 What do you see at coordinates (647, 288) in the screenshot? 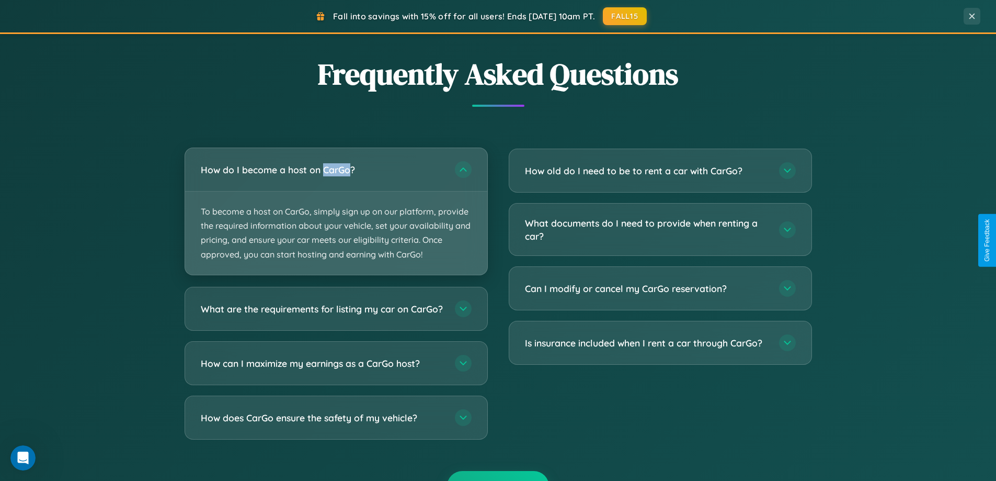
I see `h3: Can I modify or cancel my CarGo reservation?` at bounding box center [647, 288].